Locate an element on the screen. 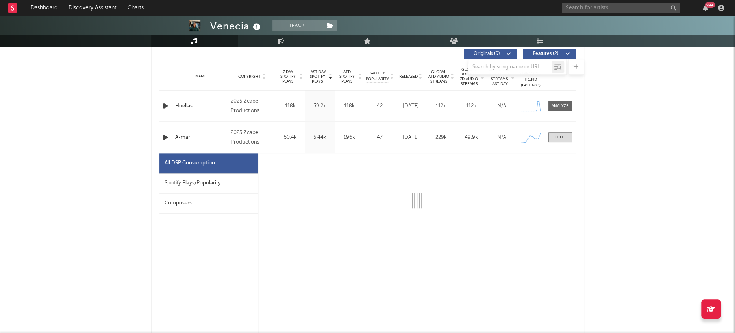  button: Features(2) is located at coordinates (549, 54).